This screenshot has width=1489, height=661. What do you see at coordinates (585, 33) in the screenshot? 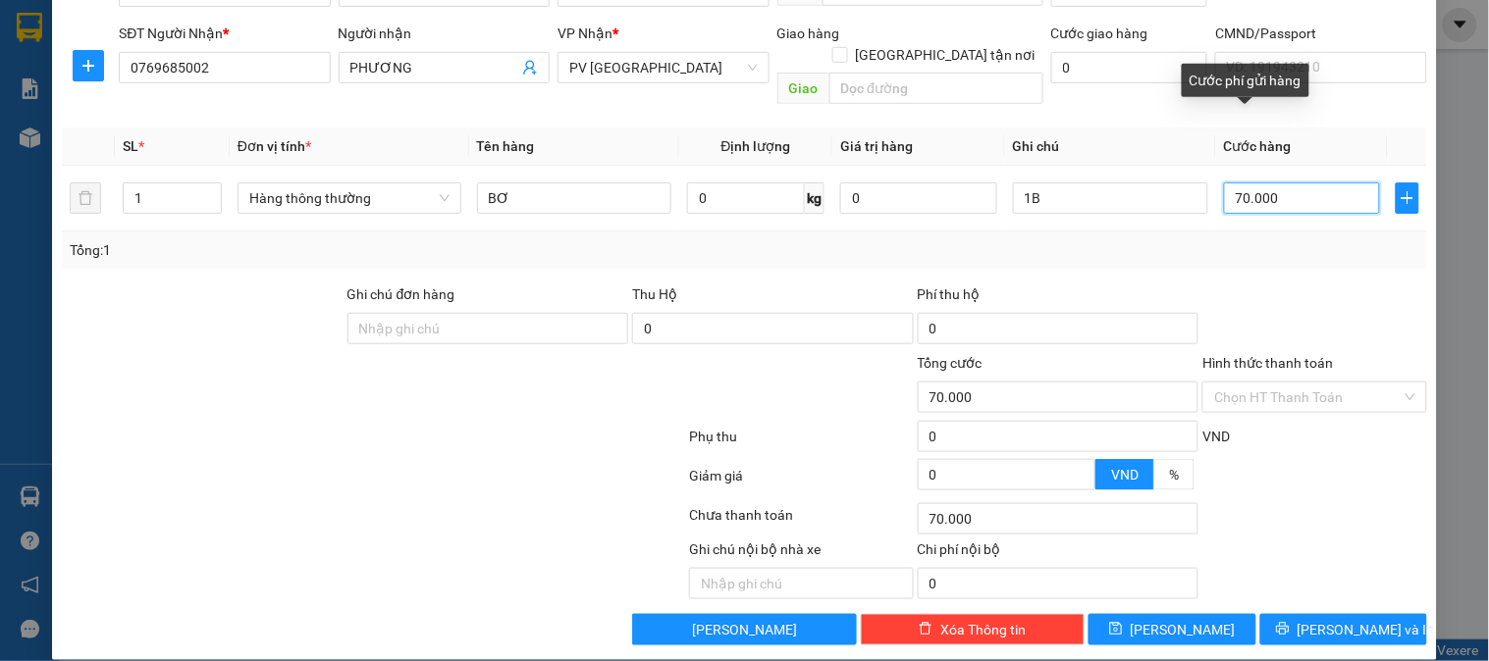
I see `span: VP Nhận` at bounding box center [585, 33].